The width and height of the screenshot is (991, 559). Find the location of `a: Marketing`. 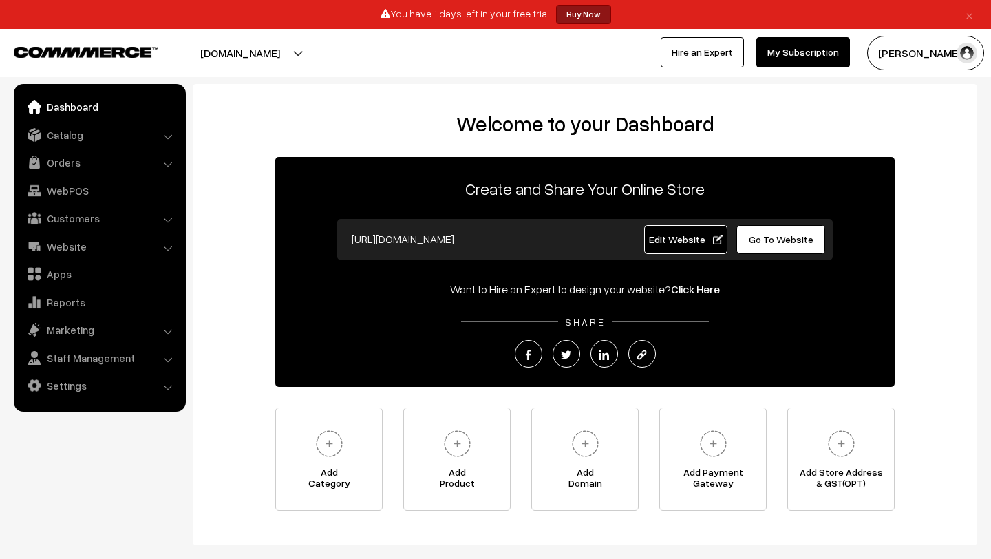

a: Marketing is located at coordinates (99, 330).